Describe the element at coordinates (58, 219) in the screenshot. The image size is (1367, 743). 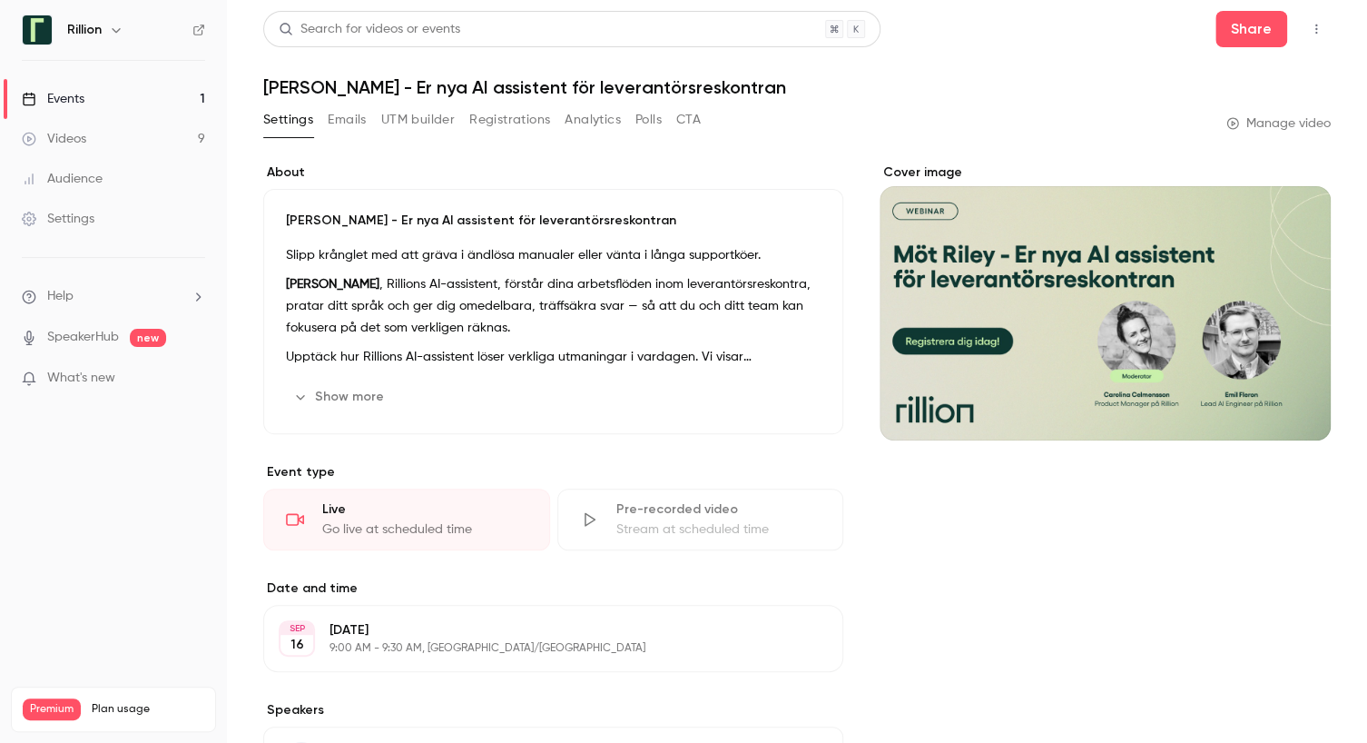
I see `div: Settings` at that location.